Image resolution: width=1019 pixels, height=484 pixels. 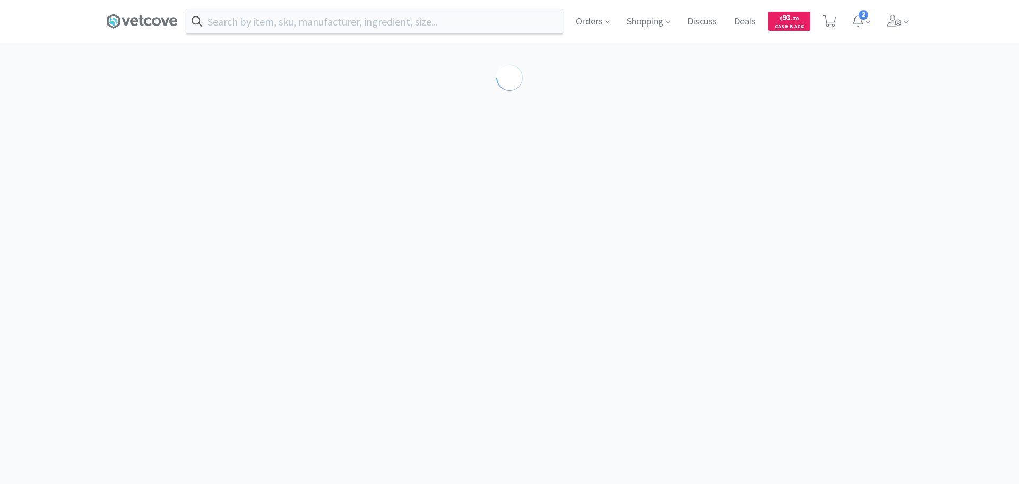 What do you see at coordinates (702, 22) in the screenshot?
I see `a: Discuss` at bounding box center [702, 22].